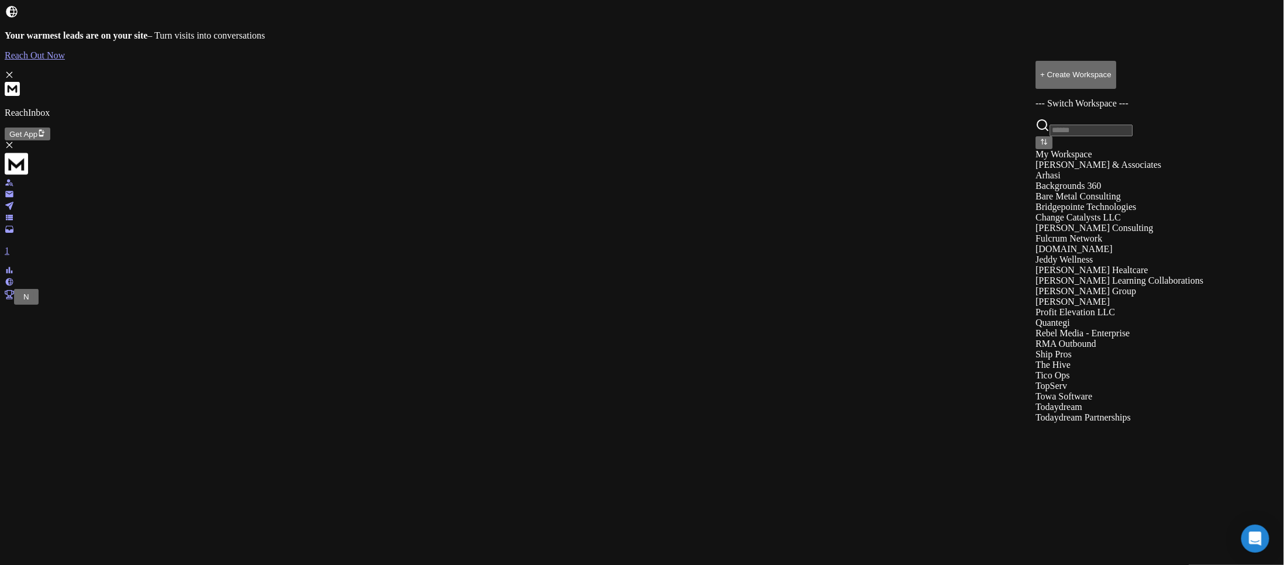 Image resolution: width=1284 pixels, height=565 pixels. Describe the element at coordinates (1119, 354) in the screenshot. I see `div: Ship Pros` at that location.